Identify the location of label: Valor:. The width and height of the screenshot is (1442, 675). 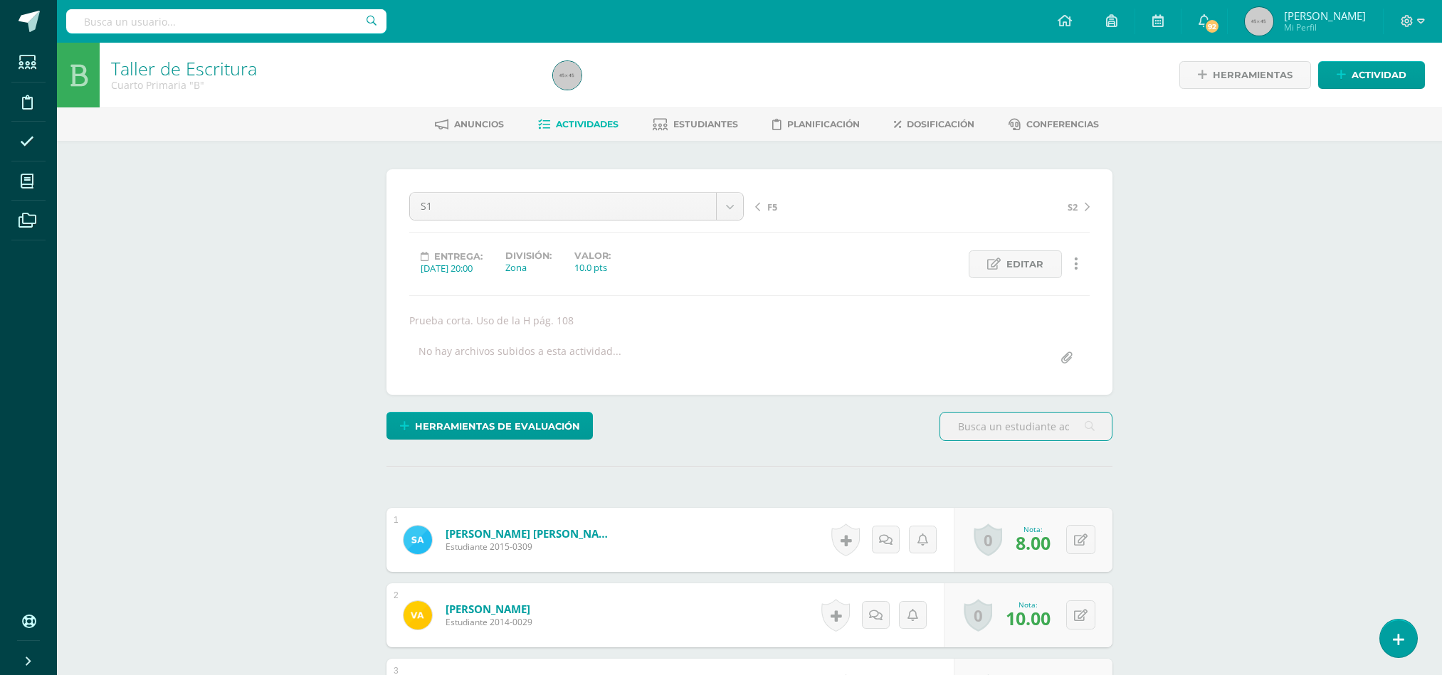
(592, 255).